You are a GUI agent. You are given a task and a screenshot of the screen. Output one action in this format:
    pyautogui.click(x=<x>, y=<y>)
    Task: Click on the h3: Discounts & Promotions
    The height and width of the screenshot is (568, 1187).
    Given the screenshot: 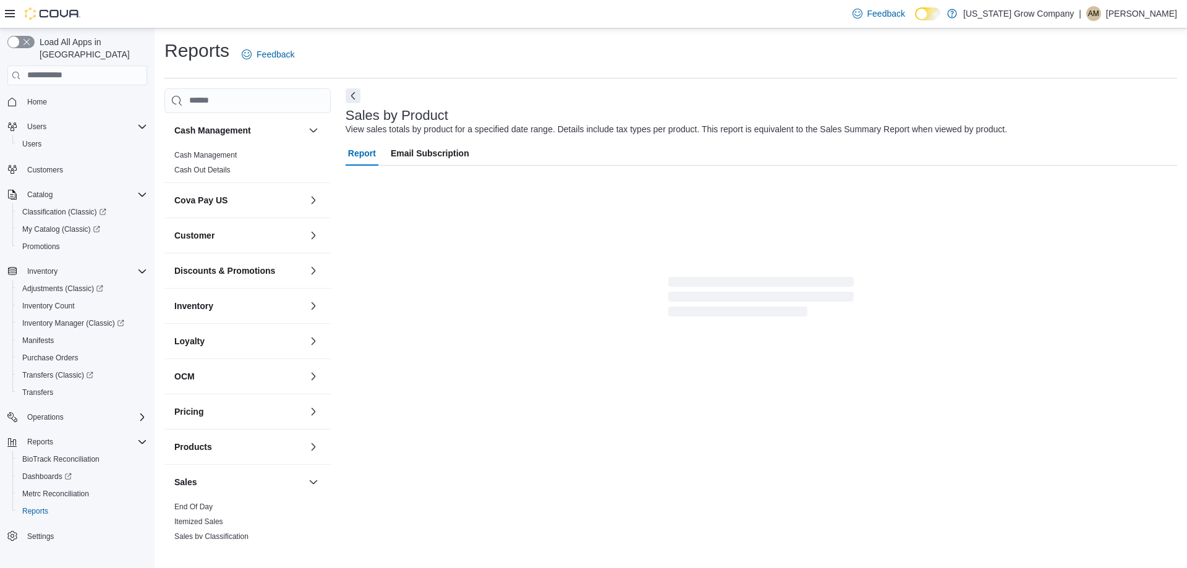 What is the action you would take?
    pyautogui.click(x=224, y=271)
    